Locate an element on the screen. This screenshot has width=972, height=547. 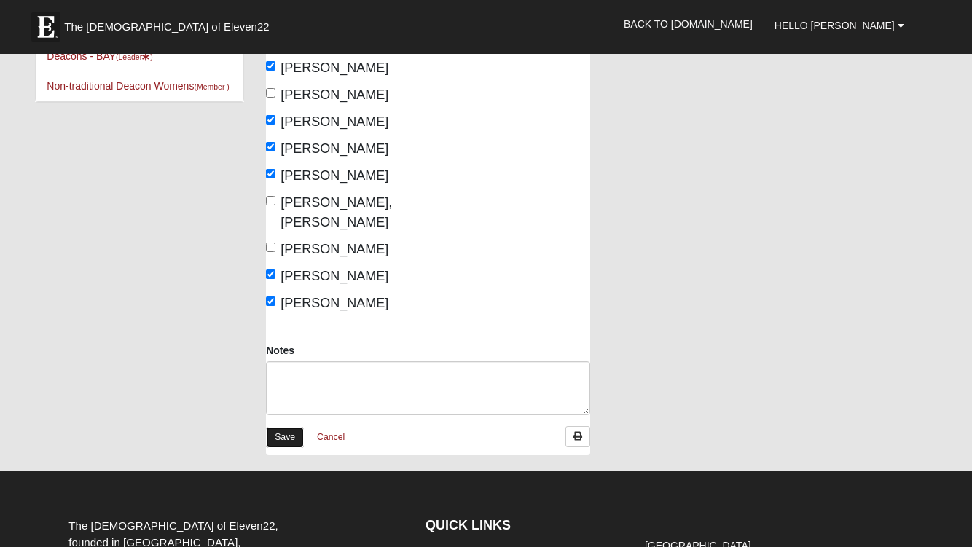
a: Print Attendance Roster is located at coordinates (578, 437).